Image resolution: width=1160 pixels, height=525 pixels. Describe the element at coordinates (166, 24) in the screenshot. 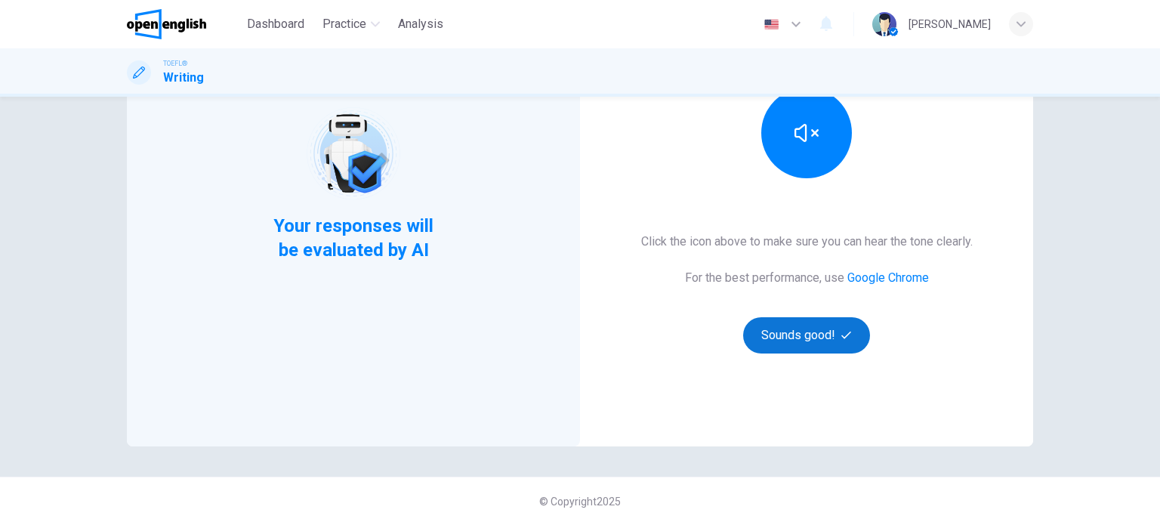

I see `img: OpenEnglish logo` at that location.